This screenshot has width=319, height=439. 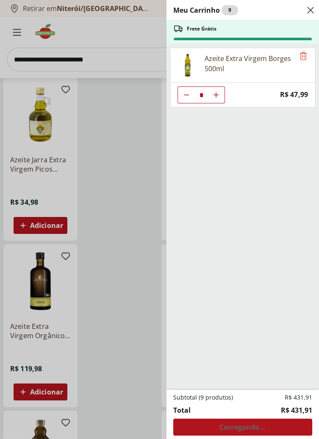 What do you see at coordinates (186, 95) in the screenshot?
I see `button: Diminuir Quantidade` at bounding box center [186, 95].